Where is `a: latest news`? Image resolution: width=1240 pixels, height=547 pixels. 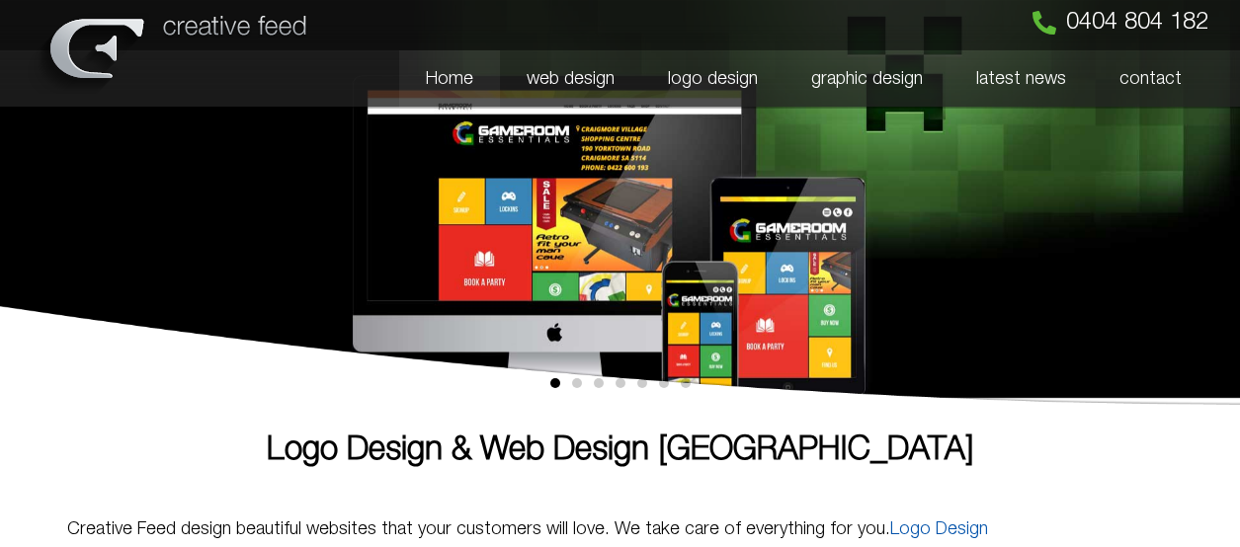 a: latest news is located at coordinates (1021, 79).